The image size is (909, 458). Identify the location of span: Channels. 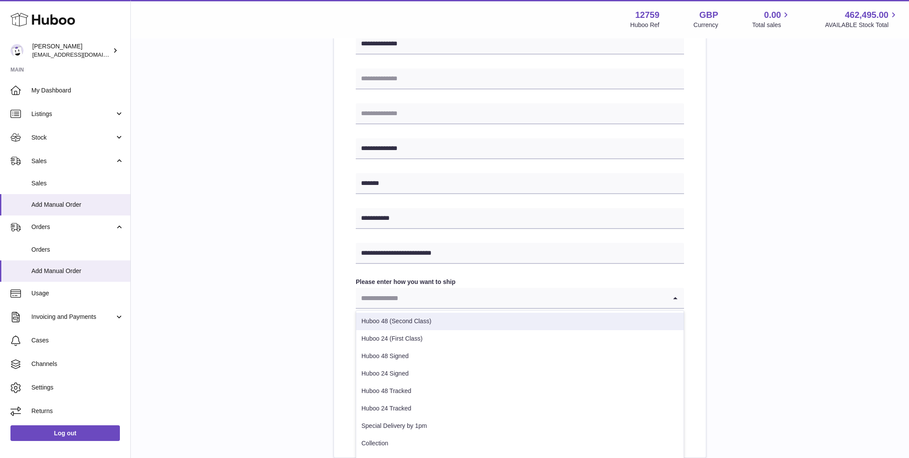
(78, 364).